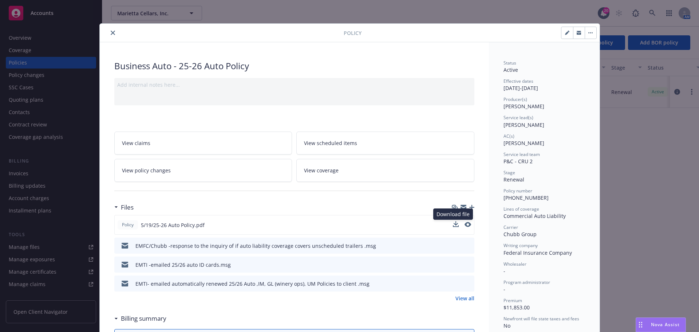 The image size is (699, 332). I want to click on span: Status, so click(510, 63).